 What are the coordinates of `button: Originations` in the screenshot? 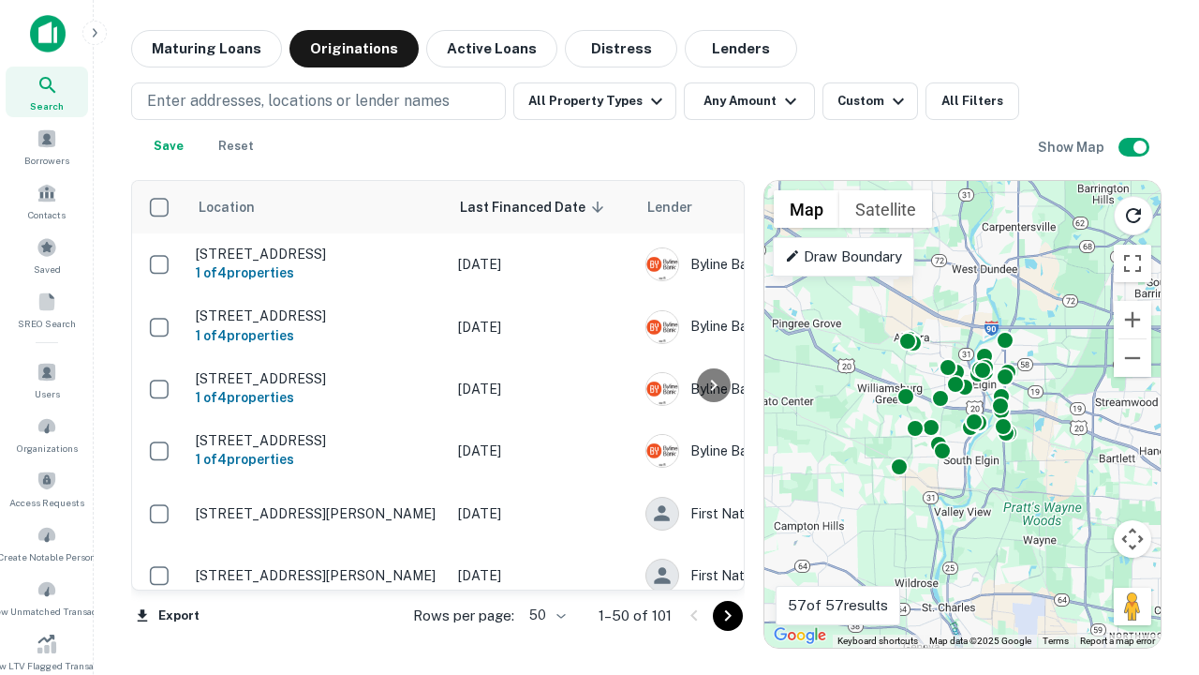 It's located at (354, 49).